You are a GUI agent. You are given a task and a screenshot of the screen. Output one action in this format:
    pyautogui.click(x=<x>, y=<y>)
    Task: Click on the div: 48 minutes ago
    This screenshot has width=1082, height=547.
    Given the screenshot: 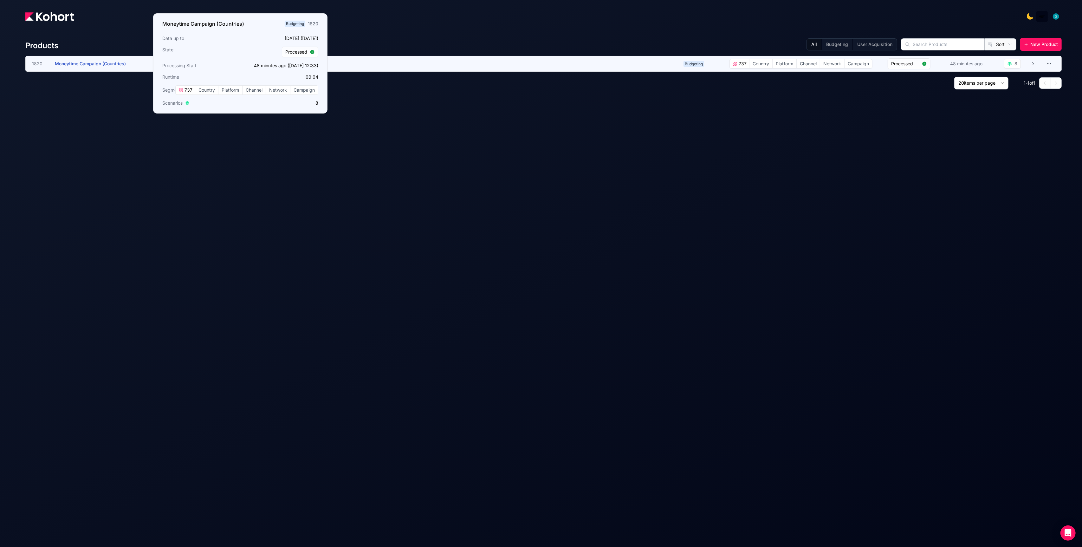 What is the action you would take?
    pyautogui.click(x=967, y=64)
    